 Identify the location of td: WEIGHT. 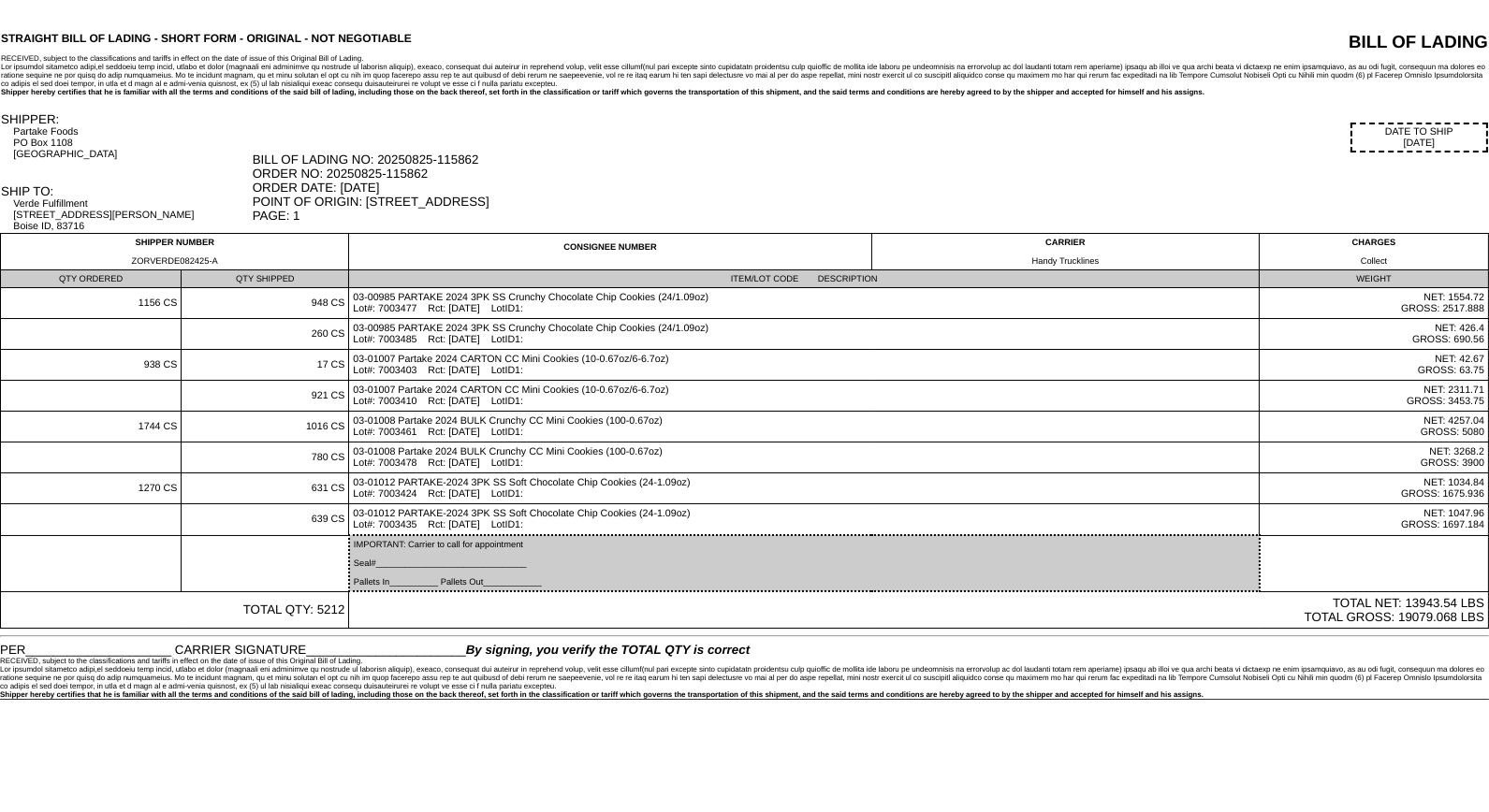
(1373, 279).